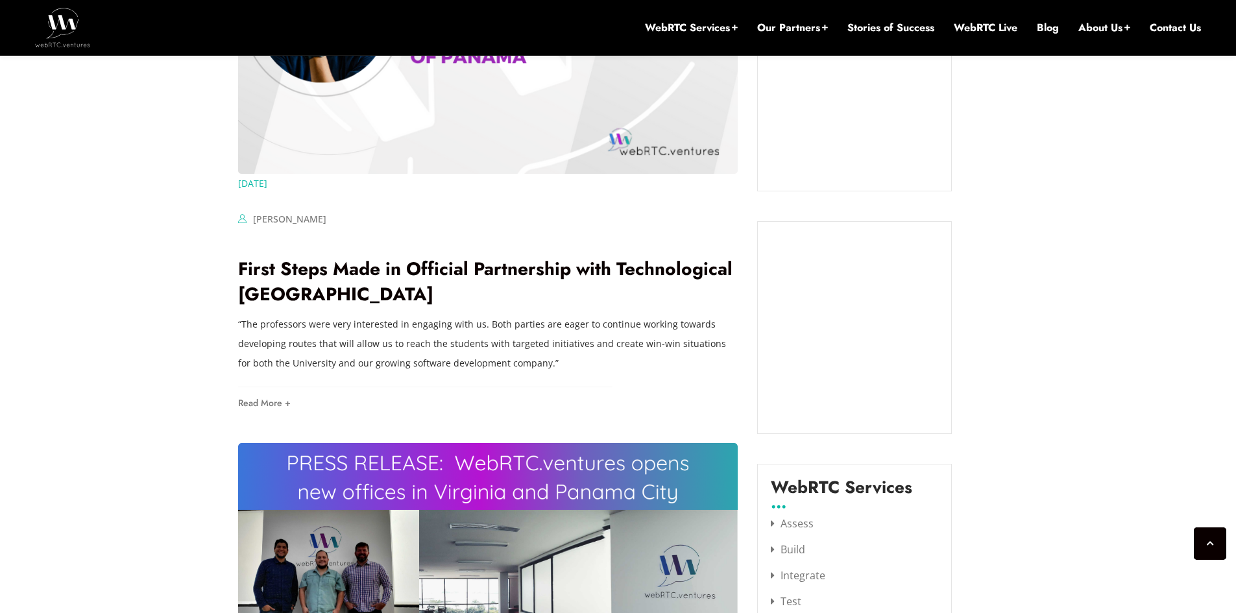 This screenshot has width=1236, height=613. I want to click on img: WebRTC.ventures, so click(62, 27).